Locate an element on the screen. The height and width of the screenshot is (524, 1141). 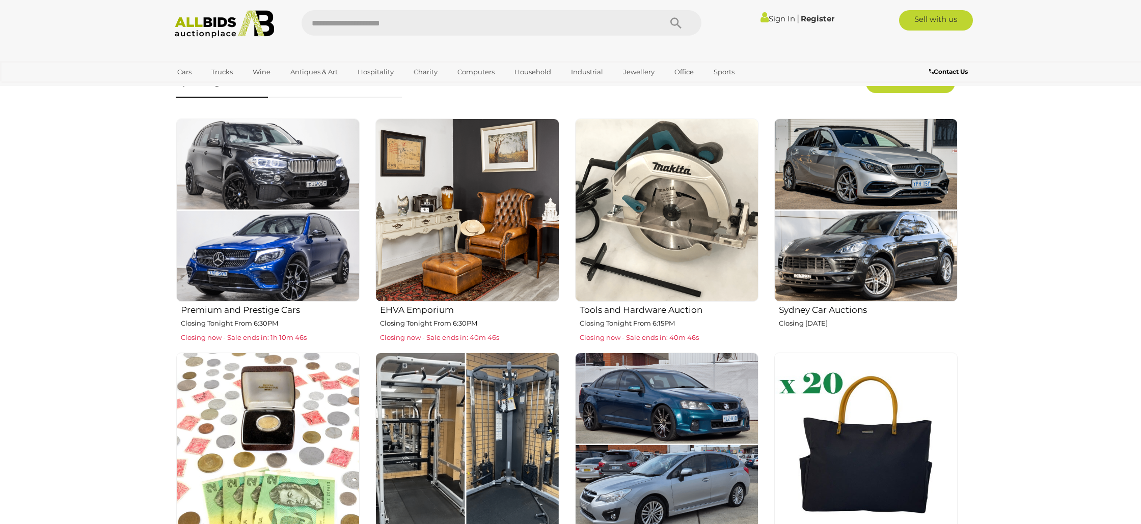
a: Wine is located at coordinates (261, 72).